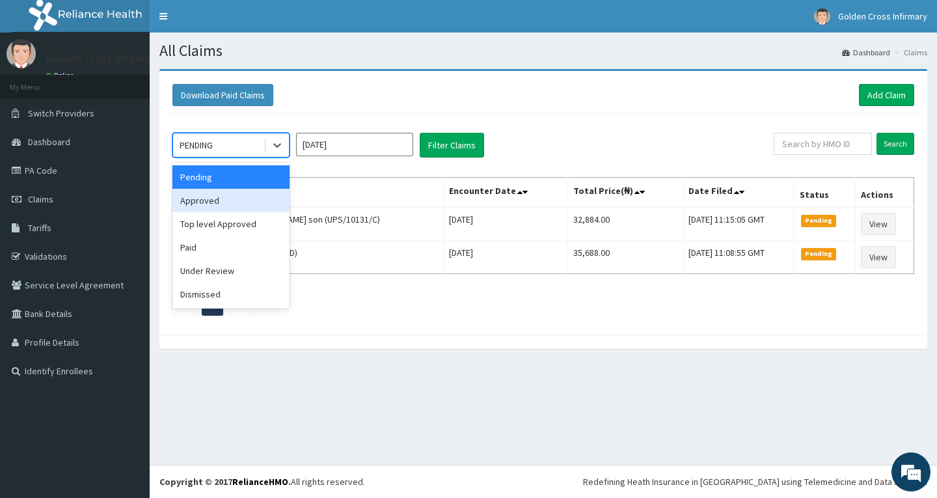 This screenshot has height=498, width=937. I want to click on h1: All Claims, so click(543, 51).